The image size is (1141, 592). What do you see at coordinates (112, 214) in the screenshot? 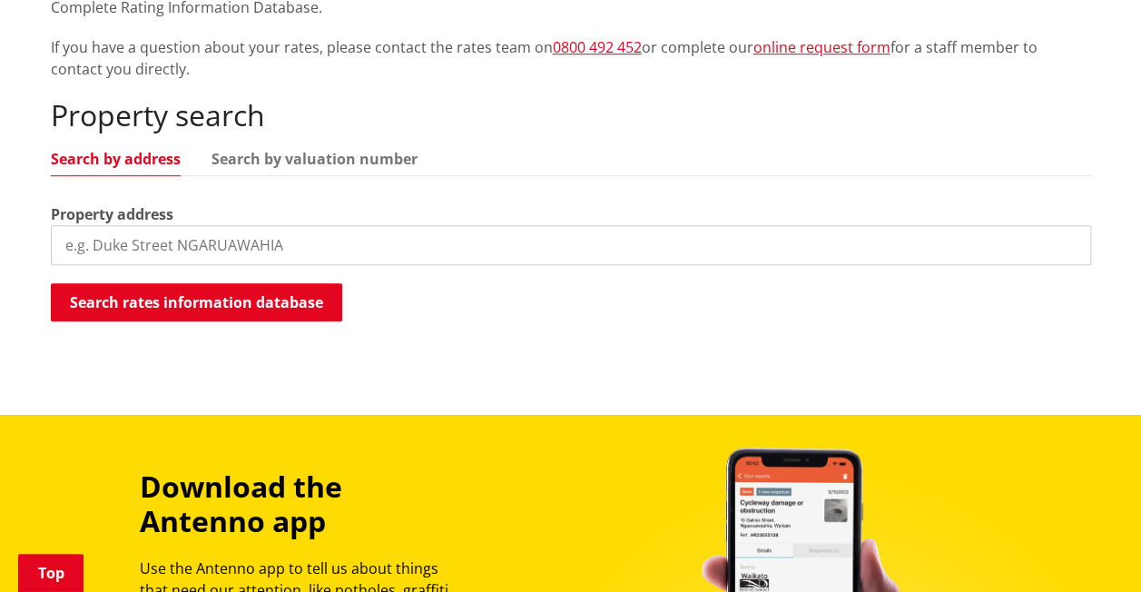
I see `label: Property address` at bounding box center [112, 214].